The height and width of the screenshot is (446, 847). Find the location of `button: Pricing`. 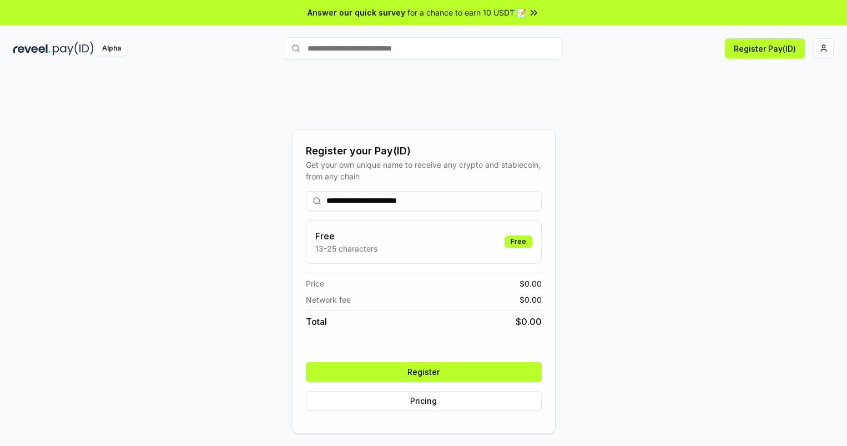

button: Pricing is located at coordinates (423, 401).